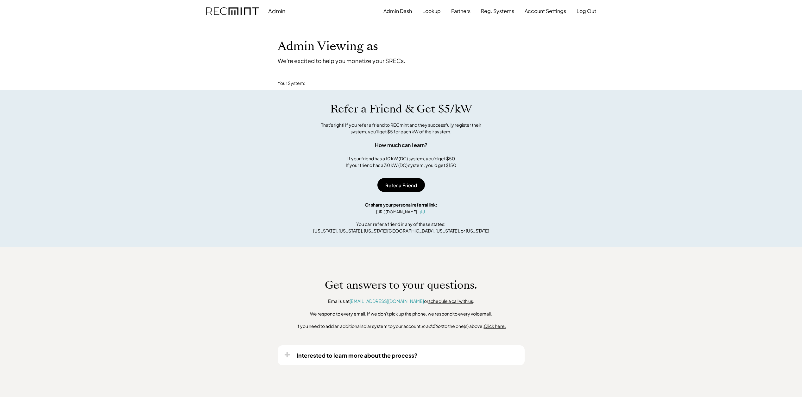 The image size is (802, 409). What do you see at coordinates (545, 11) in the screenshot?
I see `button: Account Settings` at bounding box center [545, 11].